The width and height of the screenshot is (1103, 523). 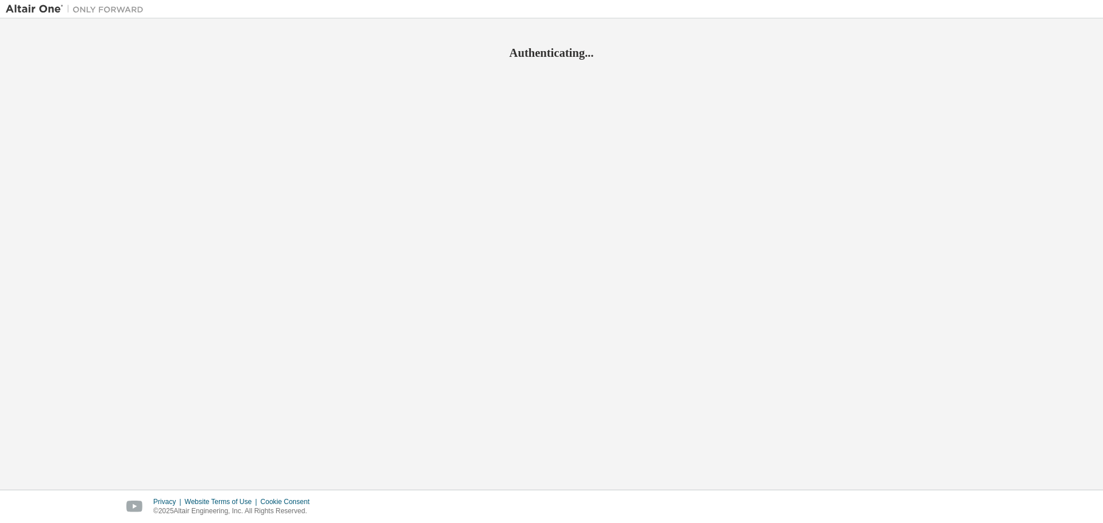 What do you see at coordinates (169, 502) in the screenshot?
I see `div: Privacy` at bounding box center [169, 502].